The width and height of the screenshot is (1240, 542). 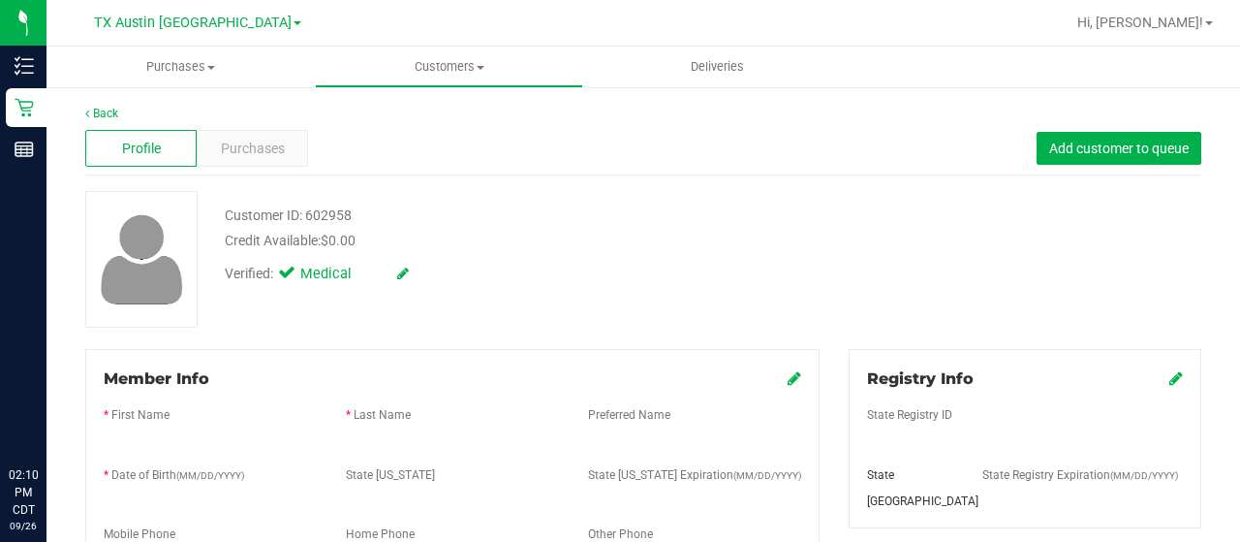 What do you see at coordinates (910, 415) in the screenshot?
I see `label: State Registry ID` at bounding box center [910, 415].